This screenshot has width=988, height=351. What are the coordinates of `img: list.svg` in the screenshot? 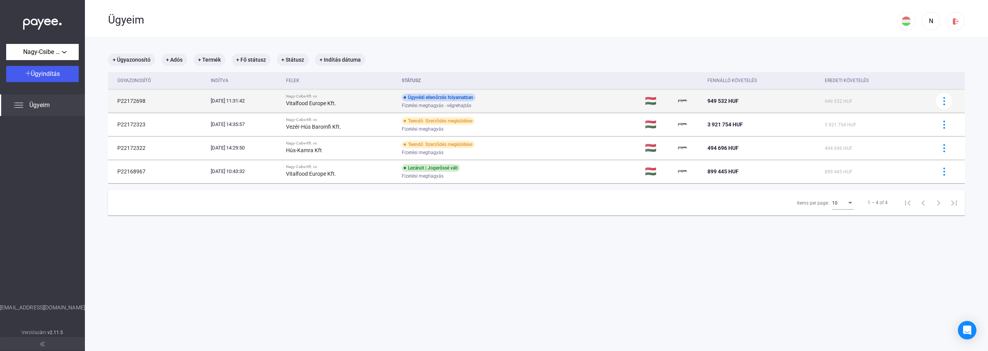 It's located at (19, 105).